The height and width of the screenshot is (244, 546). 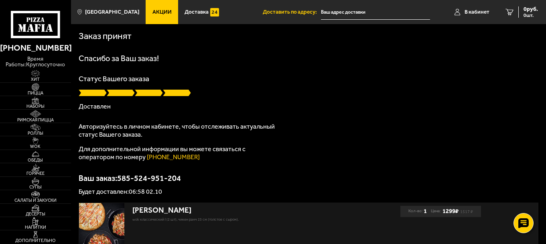 What do you see at coordinates (477, 12) in the screenshot?
I see `span: В кабинет` at bounding box center [477, 12].